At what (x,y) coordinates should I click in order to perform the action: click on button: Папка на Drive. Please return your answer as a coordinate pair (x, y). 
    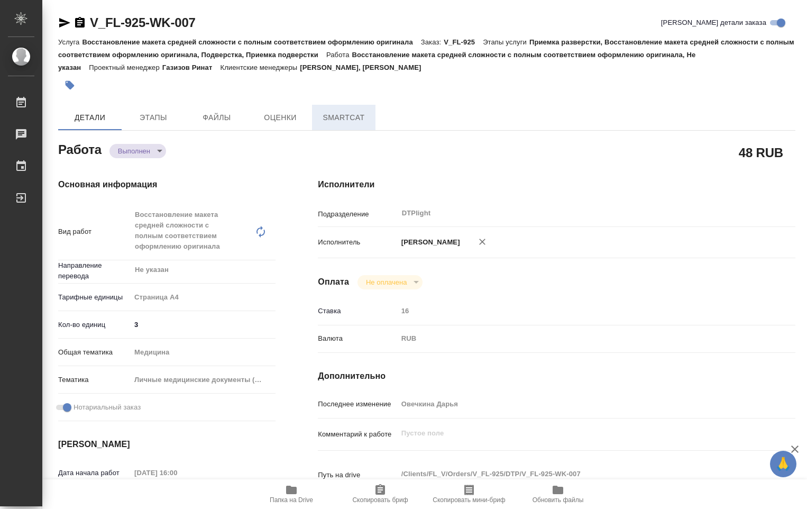
    Looking at the image, I should click on (292, 494).